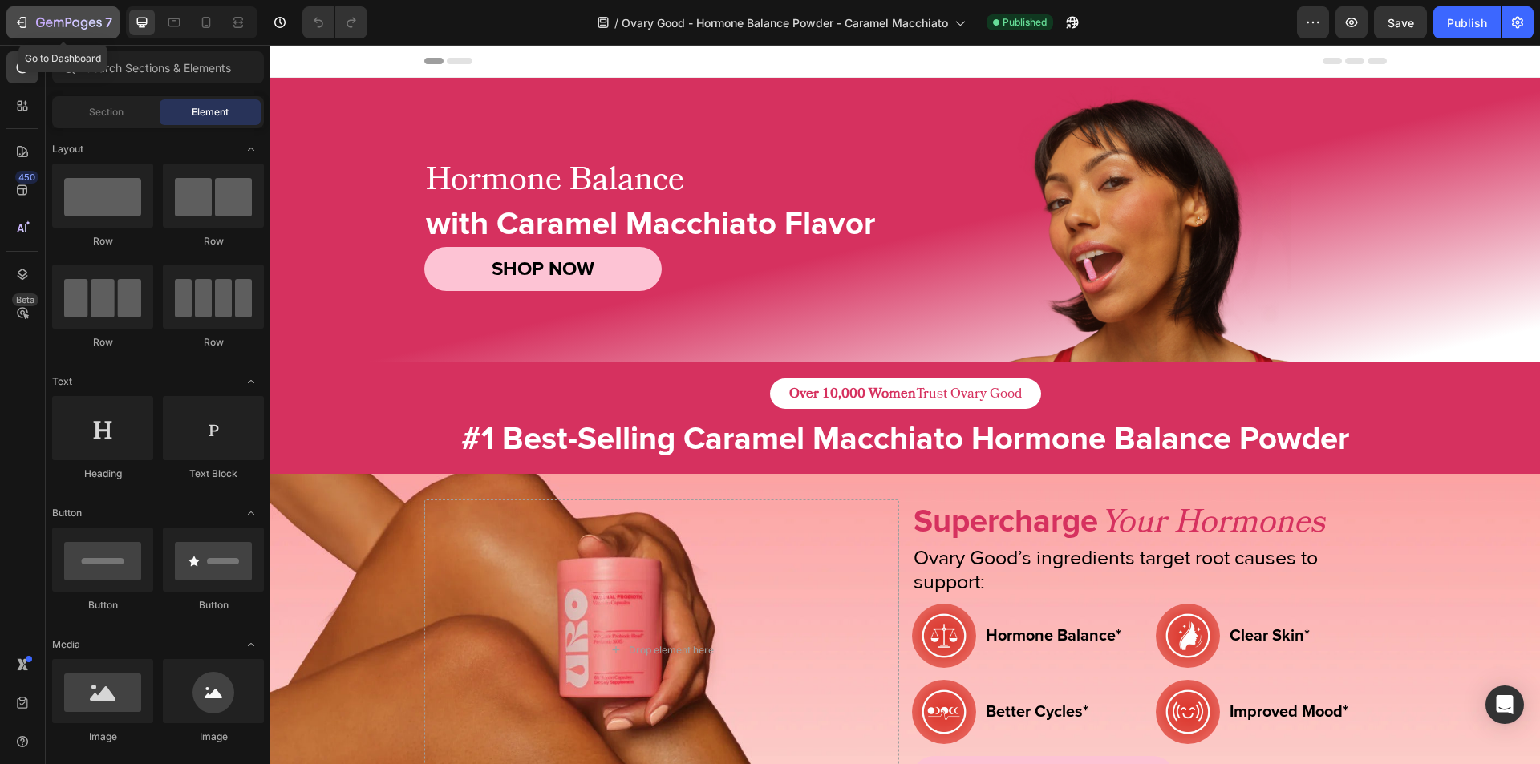 The image size is (1540, 764). What do you see at coordinates (401, 605) in the screenshot?
I see `div: Drop element here` at bounding box center [401, 605].